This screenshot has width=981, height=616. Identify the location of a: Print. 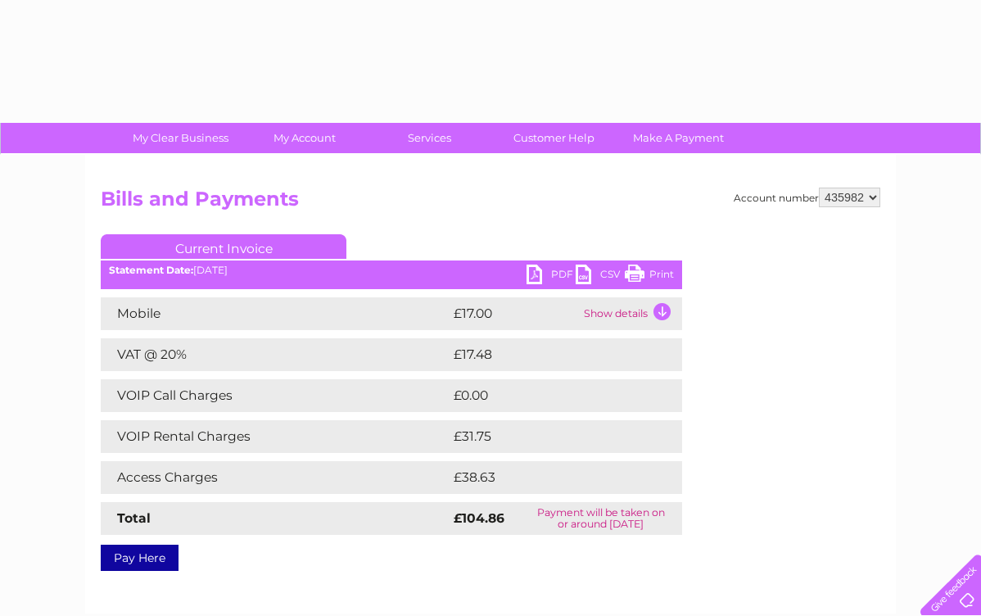
(650, 276).